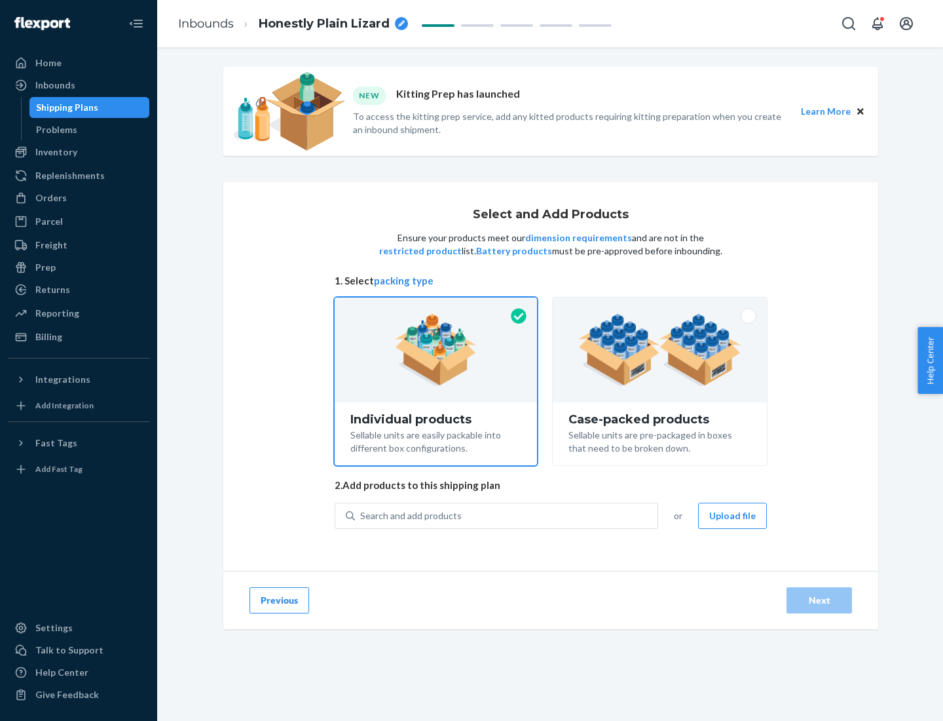 This screenshot has height=721, width=943. What do you see at coordinates (70, 176) in the screenshot?
I see `div: Replenishments` at bounding box center [70, 176].